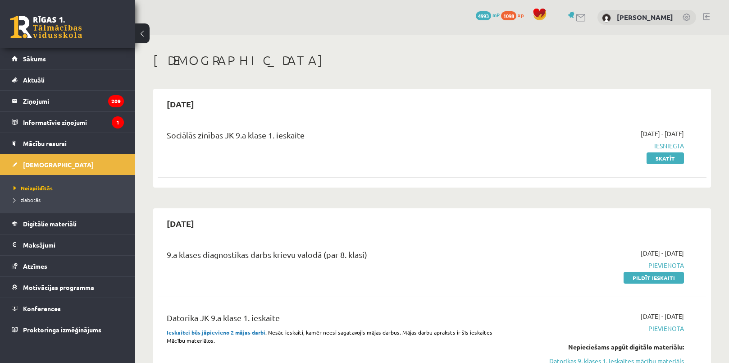  I want to click on span: Mācību resursi, so click(45, 143).